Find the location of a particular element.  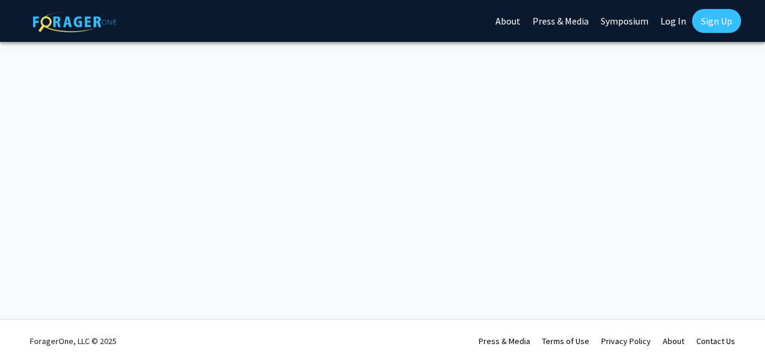

a: Terms of Use is located at coordinates (566, 341).